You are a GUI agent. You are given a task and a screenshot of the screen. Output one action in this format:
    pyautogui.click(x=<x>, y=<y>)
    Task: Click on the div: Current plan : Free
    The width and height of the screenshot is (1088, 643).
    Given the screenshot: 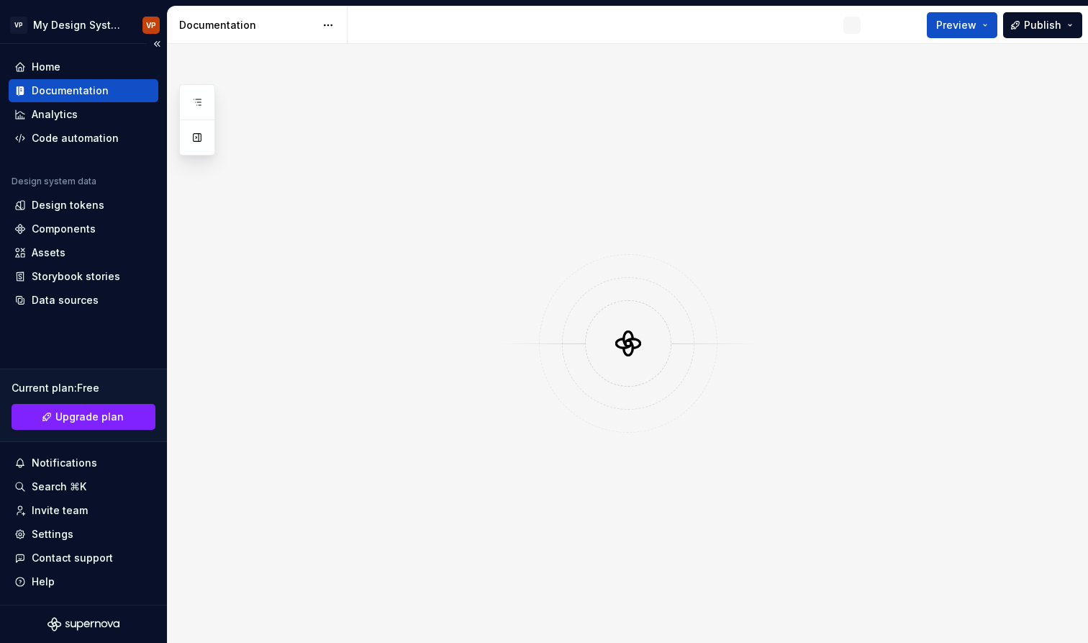 What is the action you would take?
    pyautogui.click(x=83, y=388)
    